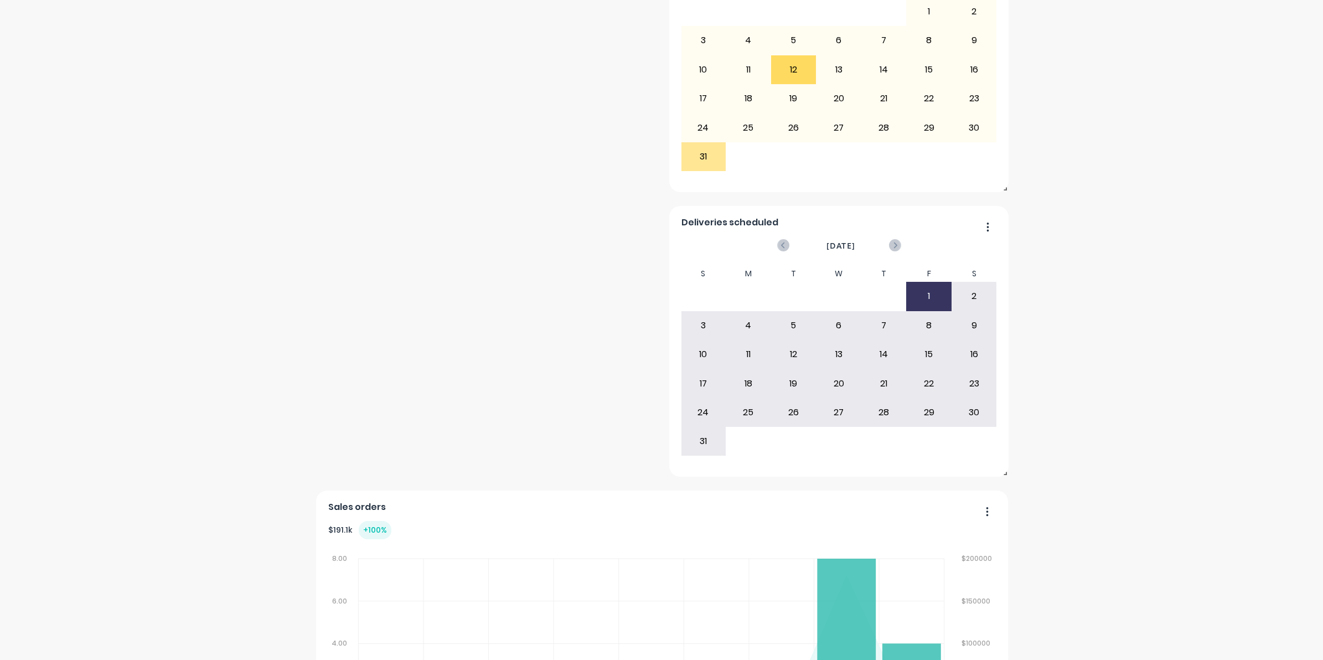  I want to click on tspan: 8.00, so click(339, 558).